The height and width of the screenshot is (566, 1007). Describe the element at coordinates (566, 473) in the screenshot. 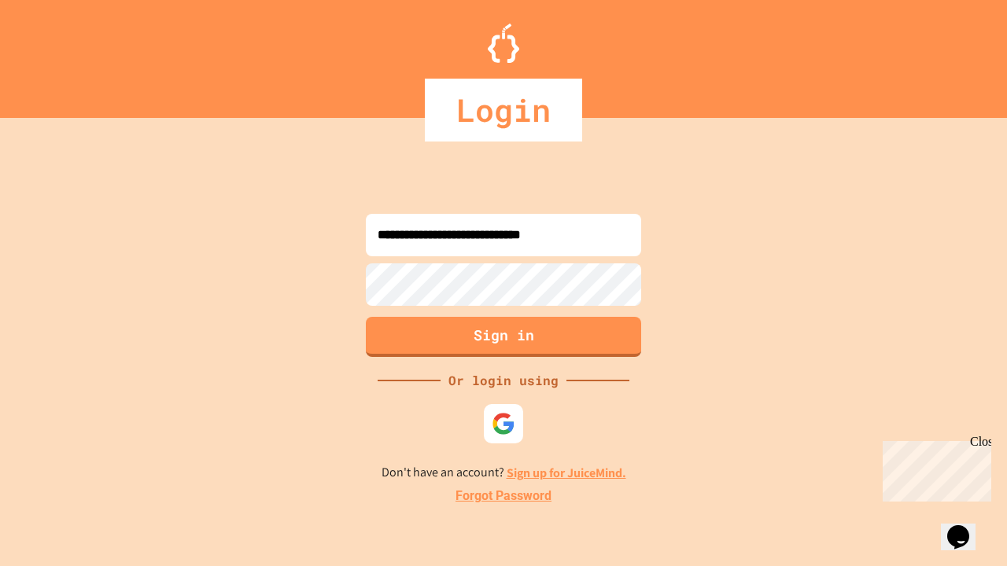

I see `a: Sign up for JuiceMind.` at that location.